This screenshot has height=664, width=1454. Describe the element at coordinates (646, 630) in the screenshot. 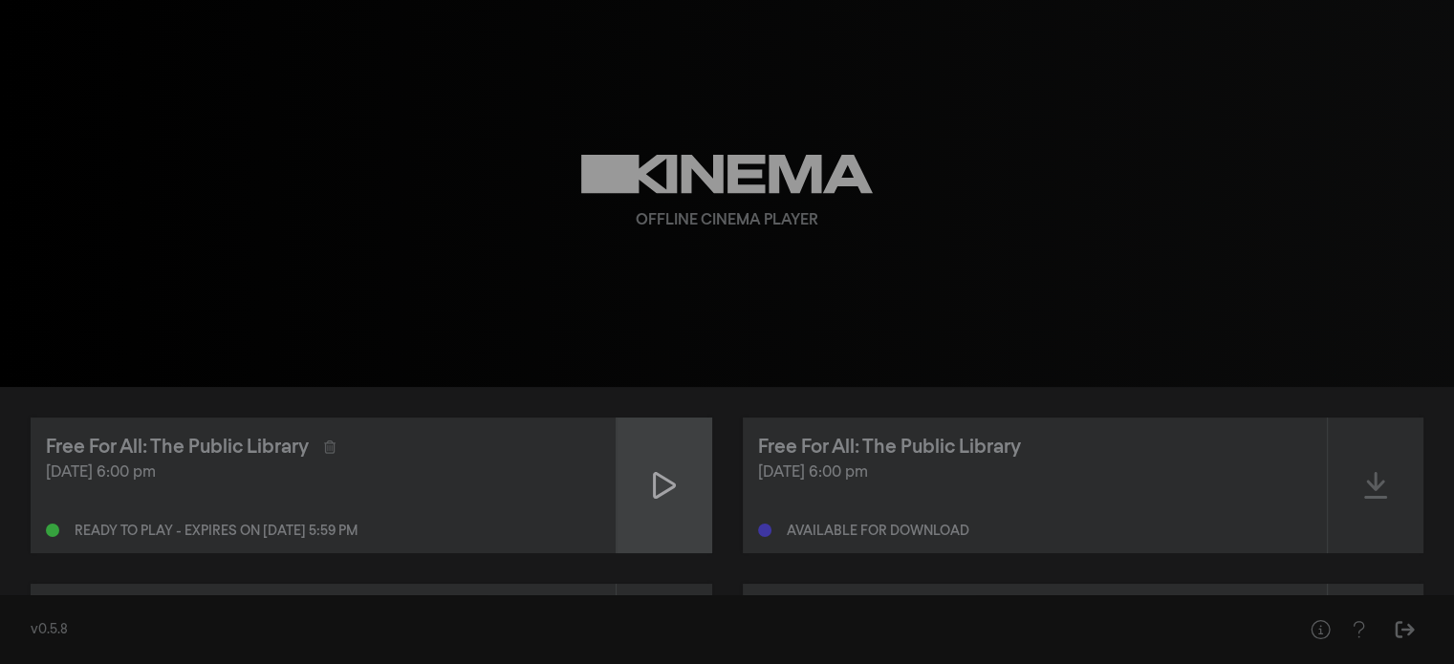

I see `div: v0.5.8` at that location.